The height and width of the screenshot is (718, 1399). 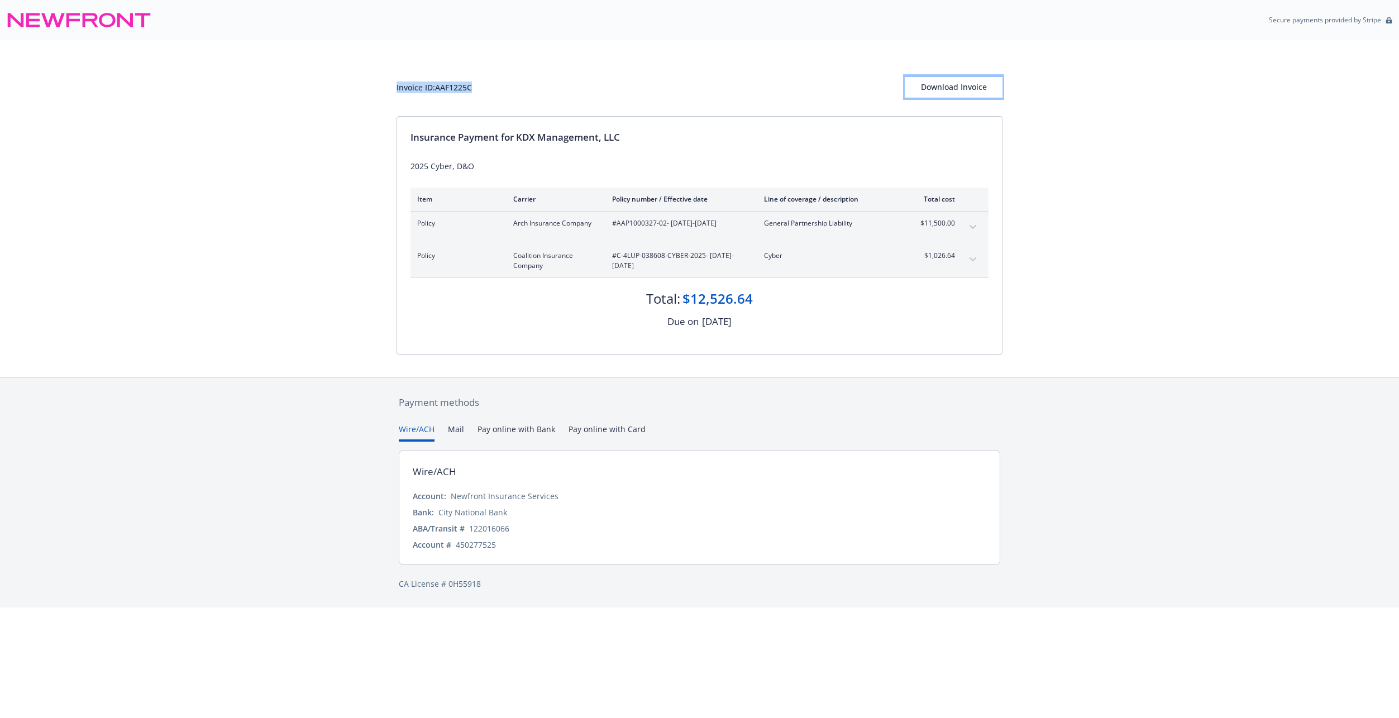 What do you see at coordinates (829, 223) in the screenshot?
I see `span: General Partnership Liability` at bounding box center [829, 223].